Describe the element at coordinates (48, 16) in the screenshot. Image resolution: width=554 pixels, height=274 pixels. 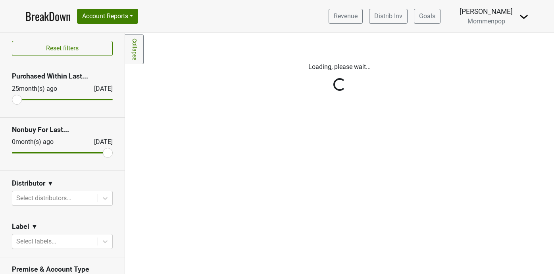
I see `a: BreakDown` at that location.